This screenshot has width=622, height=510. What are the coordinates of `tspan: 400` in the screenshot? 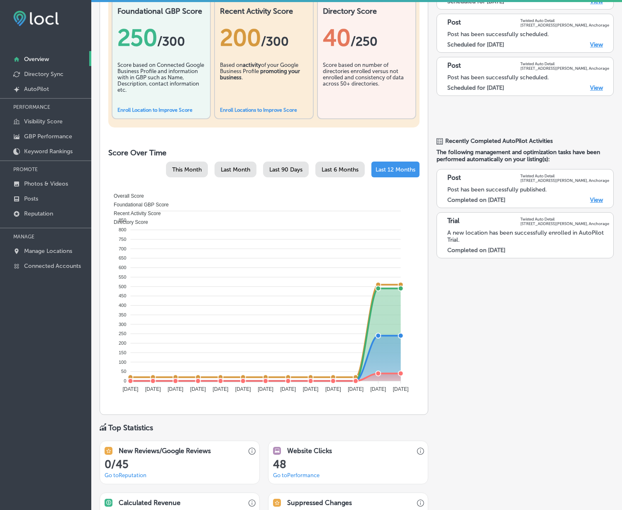 It's located at (122, 305).